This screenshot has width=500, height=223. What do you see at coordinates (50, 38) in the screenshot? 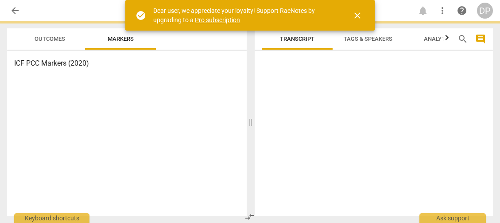
I see `span: Outcomes` at bounding box center [50, 38].